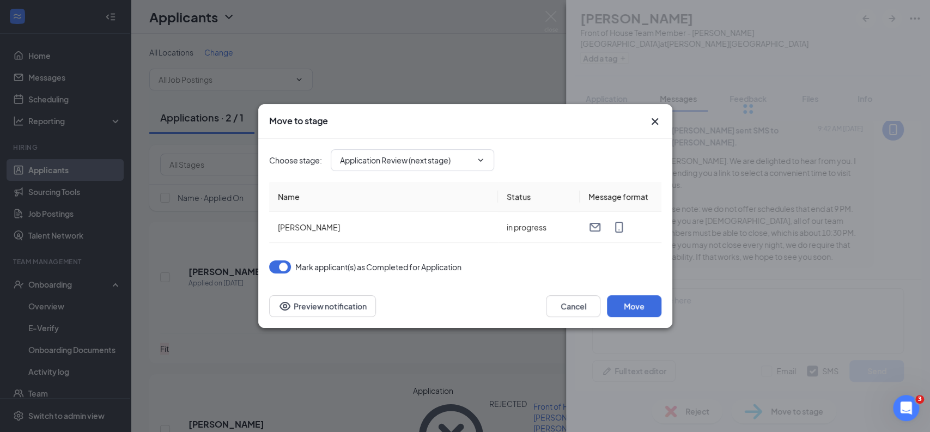 The height and width of the screenshot is (432, 930). Describe the element at coordinates (539, 197) in the screenshot. I see `th: Status` at that location.